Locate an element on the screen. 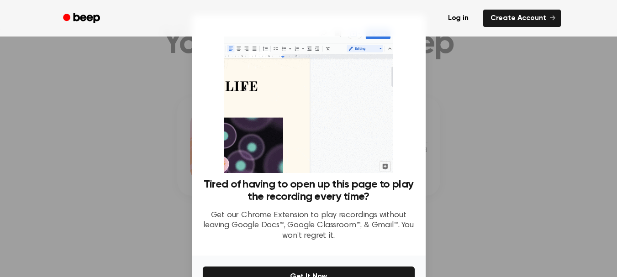  h3: Tired of having to open up this page to play the recording every time? is located at coordinates (309, 191).